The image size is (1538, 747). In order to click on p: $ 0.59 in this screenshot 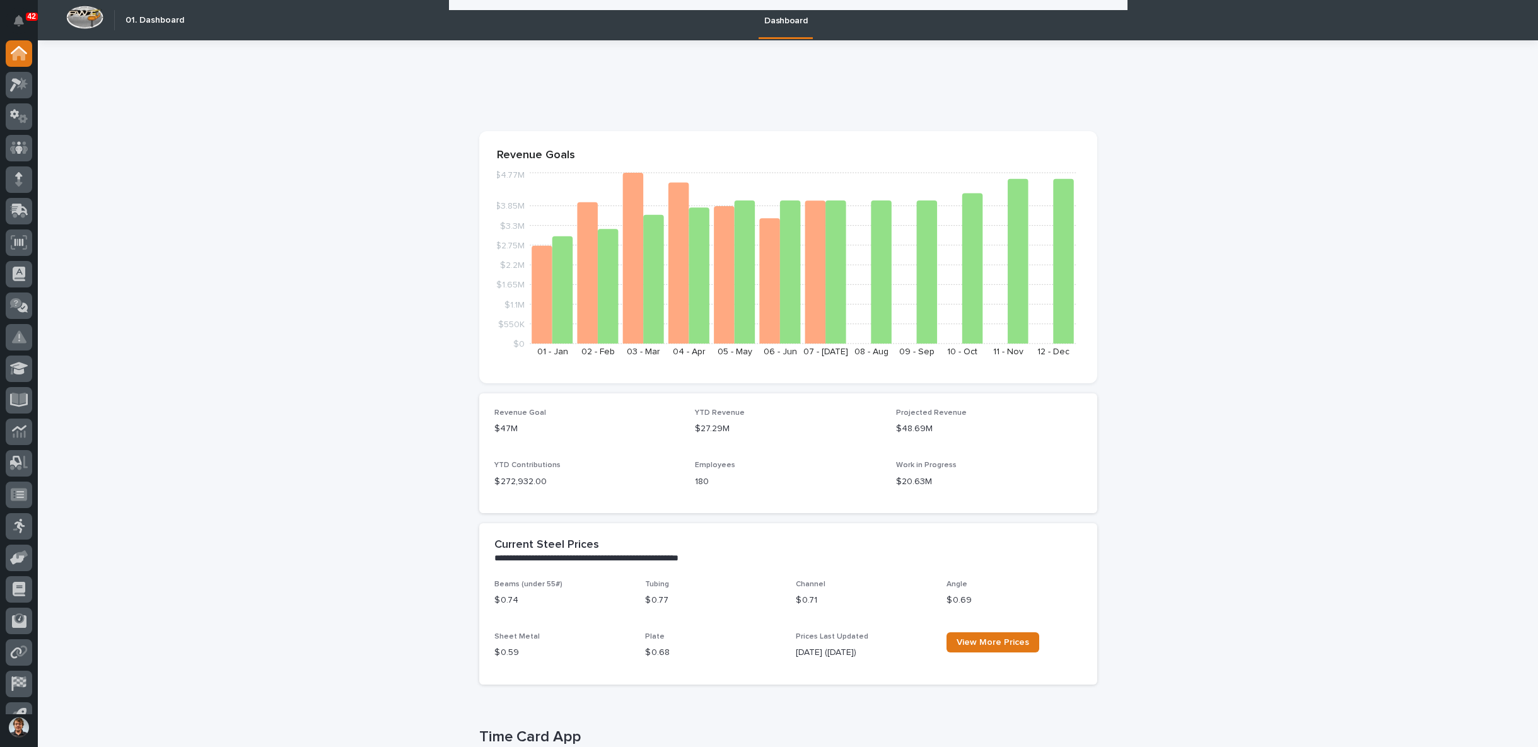, I will do `click(562, 653)`.